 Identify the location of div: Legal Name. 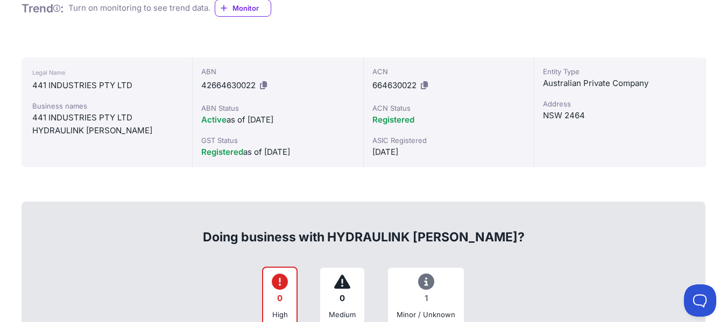
(107, 73).